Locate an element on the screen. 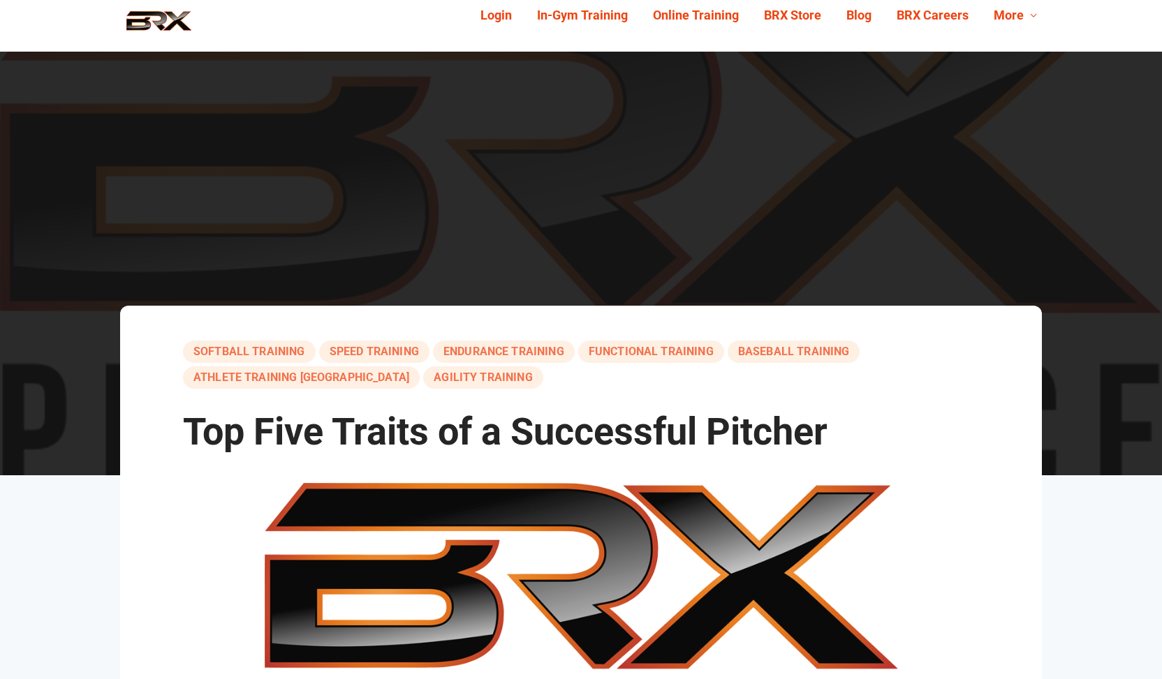  div: Navigation Menu is located at coordinates (753, 15).